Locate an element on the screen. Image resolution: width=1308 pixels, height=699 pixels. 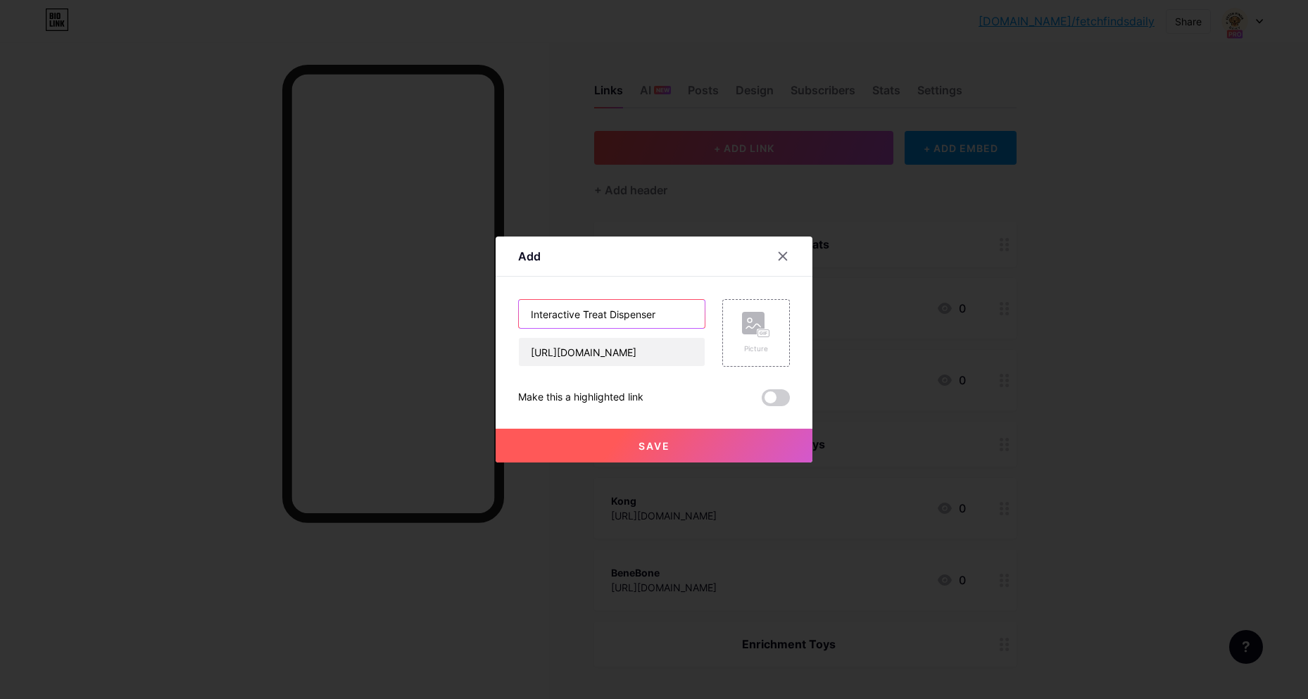
button: Save is located at coordinates (654, 446).